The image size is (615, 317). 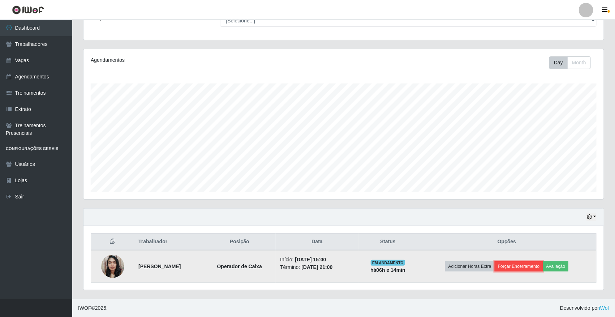 I want to click on span: © 2025 ., so click(x=93, y=308).